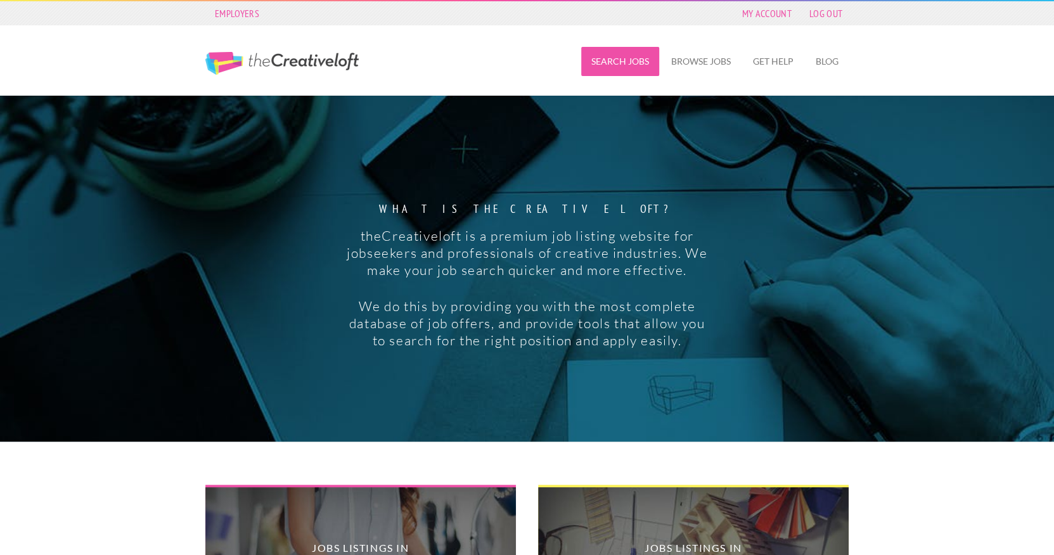  What do you see at coordinates (282, 63) in the screenshot?
I see `a: The Creative Loft` at bounding box center [282, 63].